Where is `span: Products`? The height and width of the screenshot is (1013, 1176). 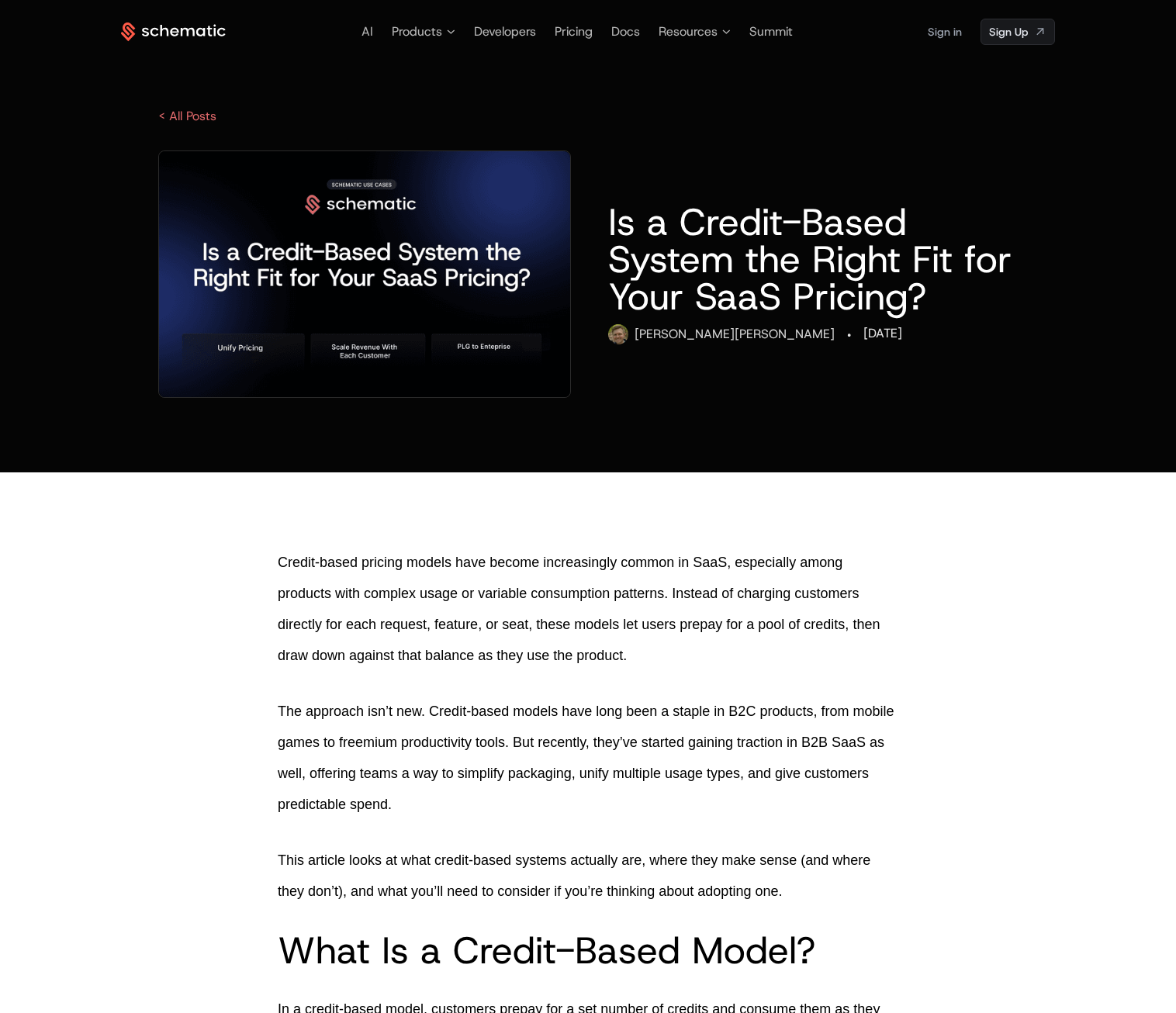 span: Products is located at coordinates (417, 32).